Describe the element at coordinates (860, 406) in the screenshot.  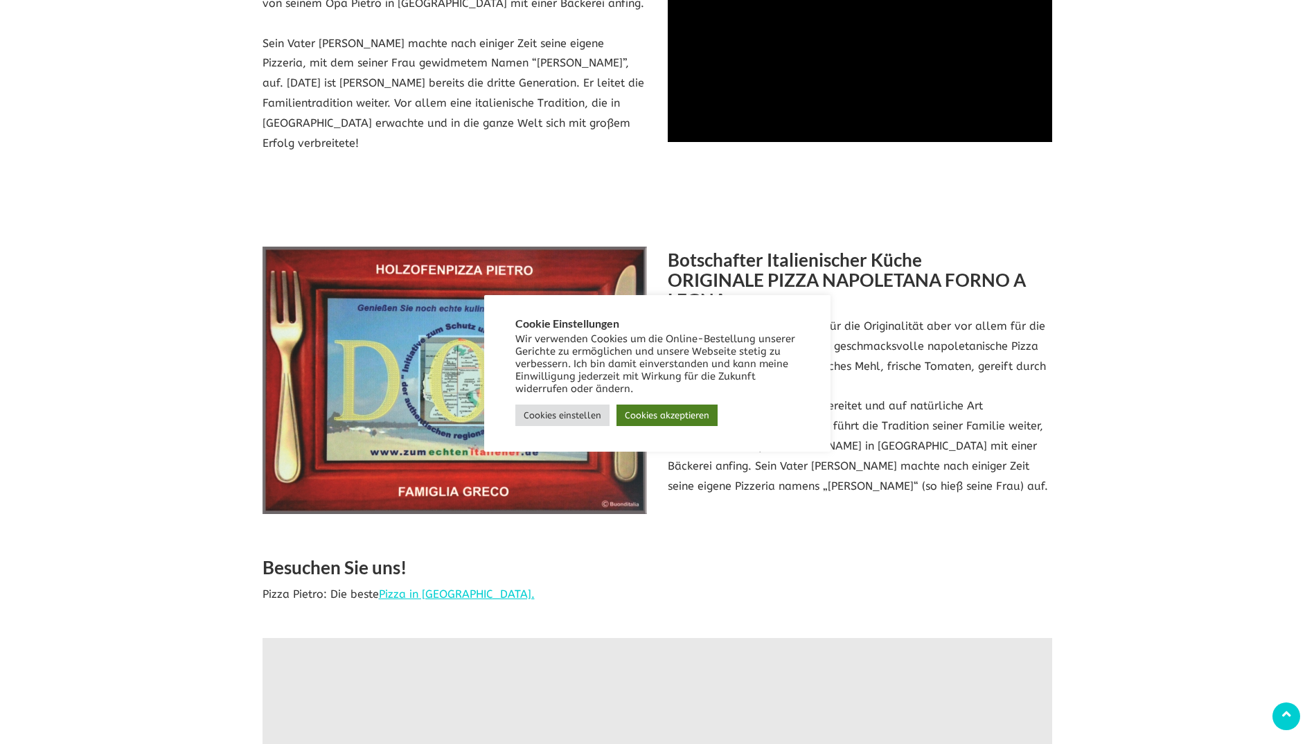
I see `p: Der Name steht für Tradition, für die Originalität aber vor allem für die Qualität. Für eine auth...` at that location.